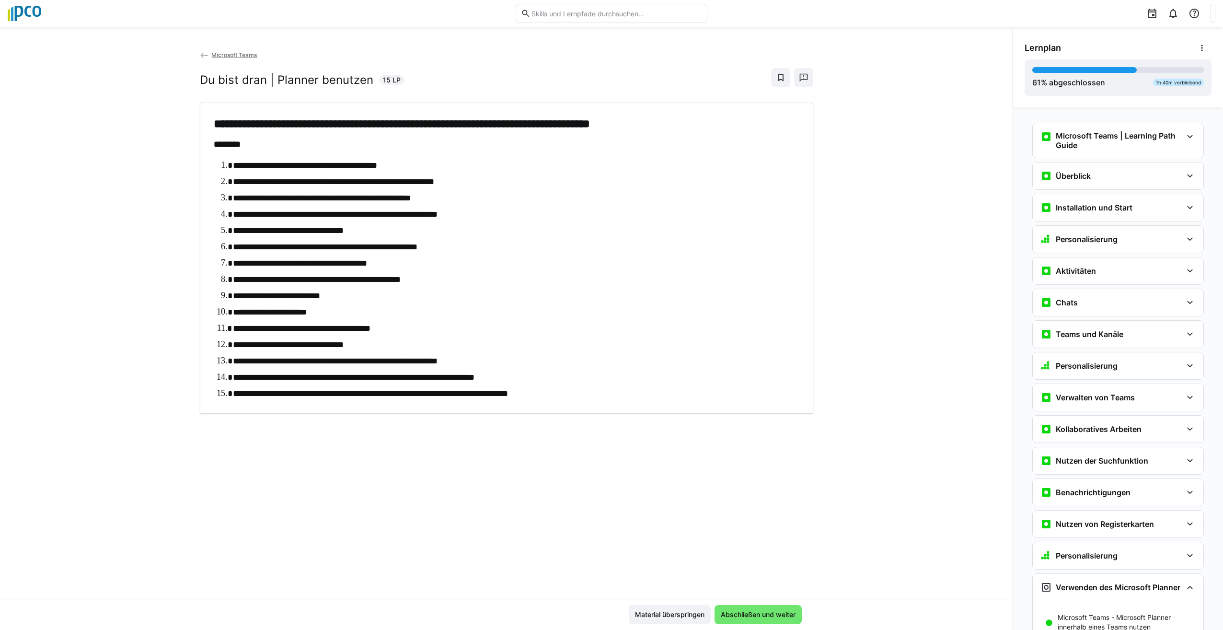 The image size is (1223, 630). What do you see at coordinates (391, 80) in the screenshot?
I see `span: 15 LP` at bounding box center [391, 80].